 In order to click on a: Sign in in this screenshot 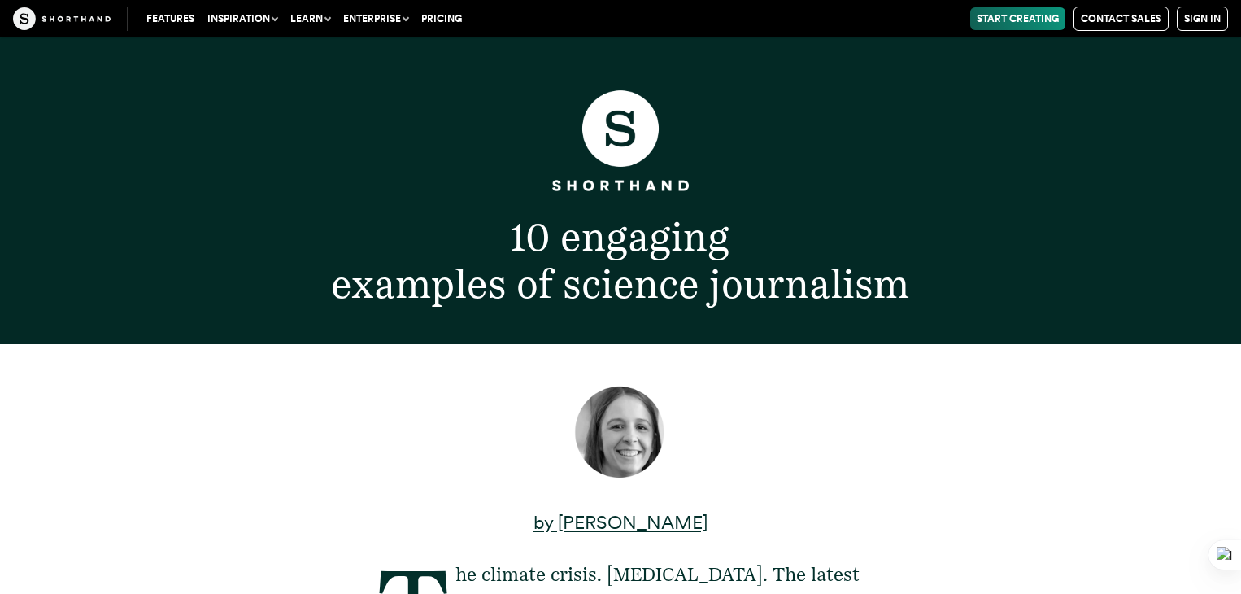, I will do `click(1202, 19)`.